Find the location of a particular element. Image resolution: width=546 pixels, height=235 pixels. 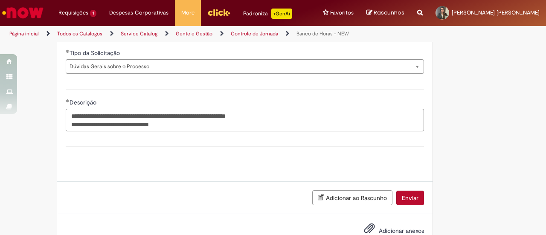

a: Controle de Jornada is located at coordinates (254, 34).